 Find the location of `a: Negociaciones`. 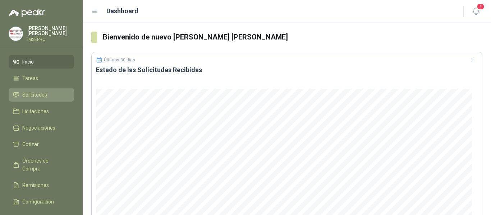

a: Negociaciones is located at coordinates (41, 128).